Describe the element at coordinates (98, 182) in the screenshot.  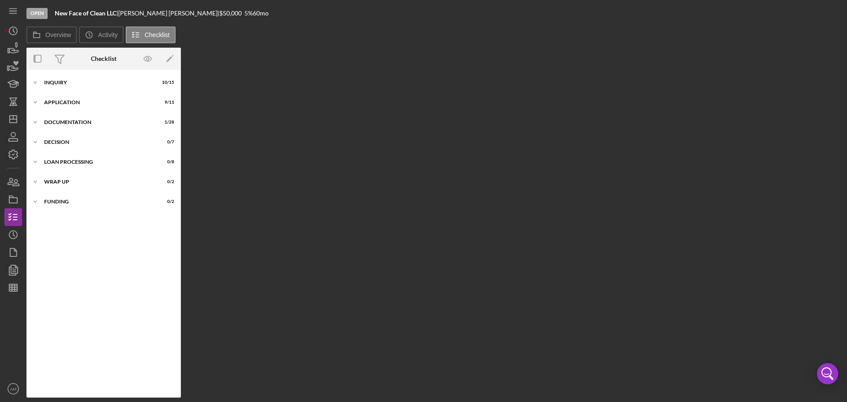
I see `div: Wrap up` at that location.